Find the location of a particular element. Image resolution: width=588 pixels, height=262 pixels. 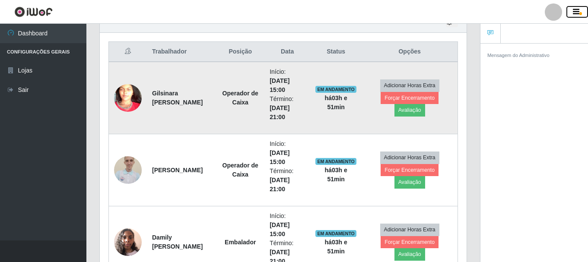

th: Opções is located at coordinates (410, 52).